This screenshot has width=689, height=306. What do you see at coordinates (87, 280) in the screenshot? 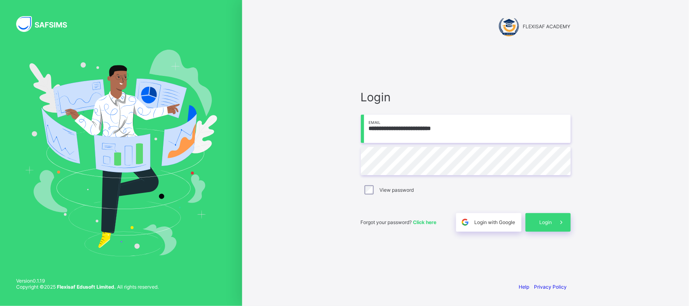
I see `span: Version 0.1.19` at bounding box center [87, 280].